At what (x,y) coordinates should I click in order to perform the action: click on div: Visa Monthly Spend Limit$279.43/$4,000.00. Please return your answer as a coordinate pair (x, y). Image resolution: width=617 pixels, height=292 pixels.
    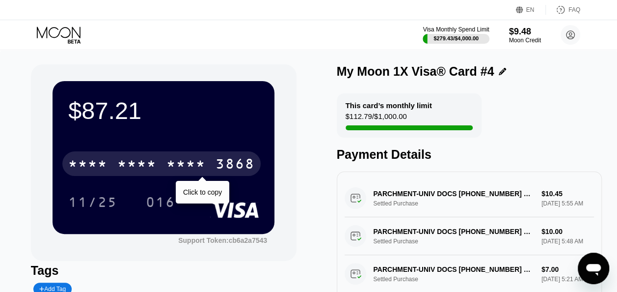
    Looking at the image, I should click on (456, 35).